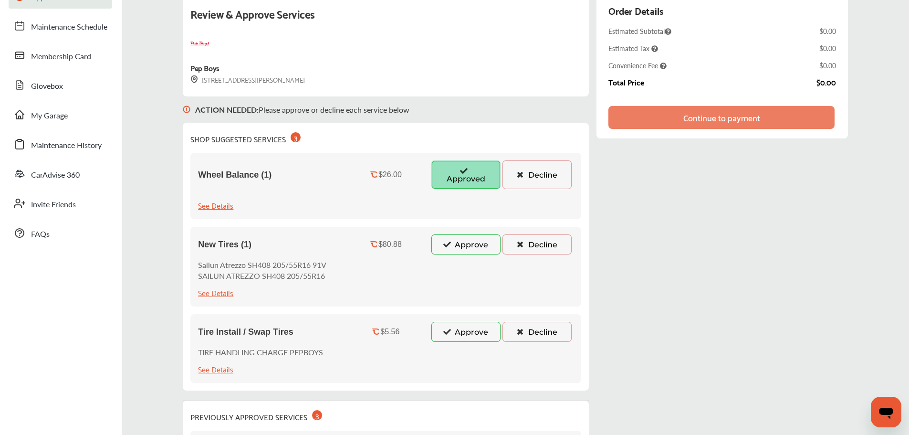  I want to click on div: $26.00, so click(390, 175).